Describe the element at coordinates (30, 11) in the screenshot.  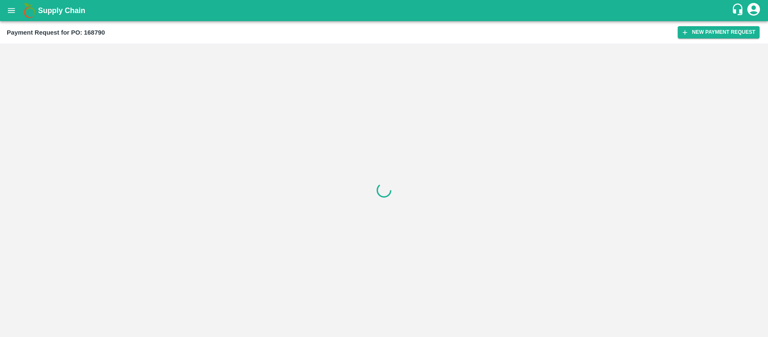
I see `img: logo` at that location.